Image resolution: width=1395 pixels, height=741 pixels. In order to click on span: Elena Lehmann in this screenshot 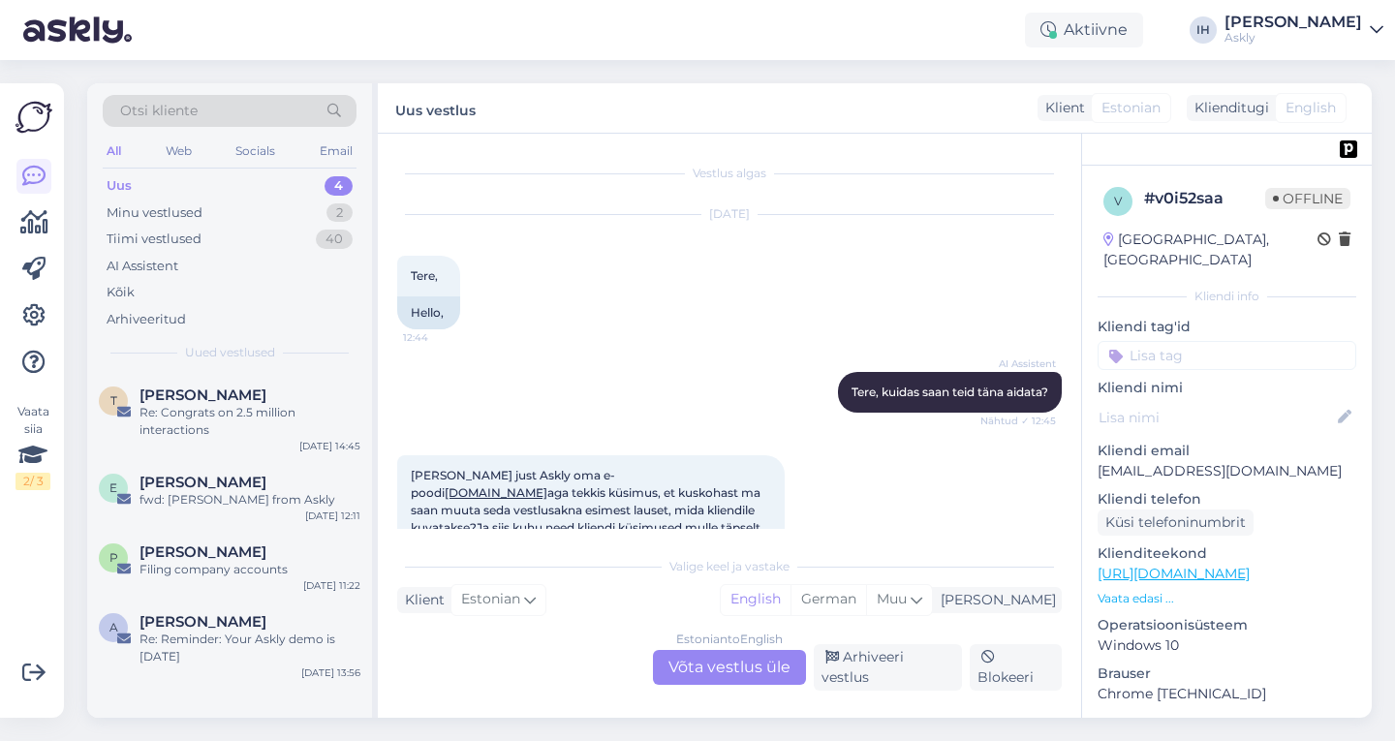, I will do `click(202, 482)`.